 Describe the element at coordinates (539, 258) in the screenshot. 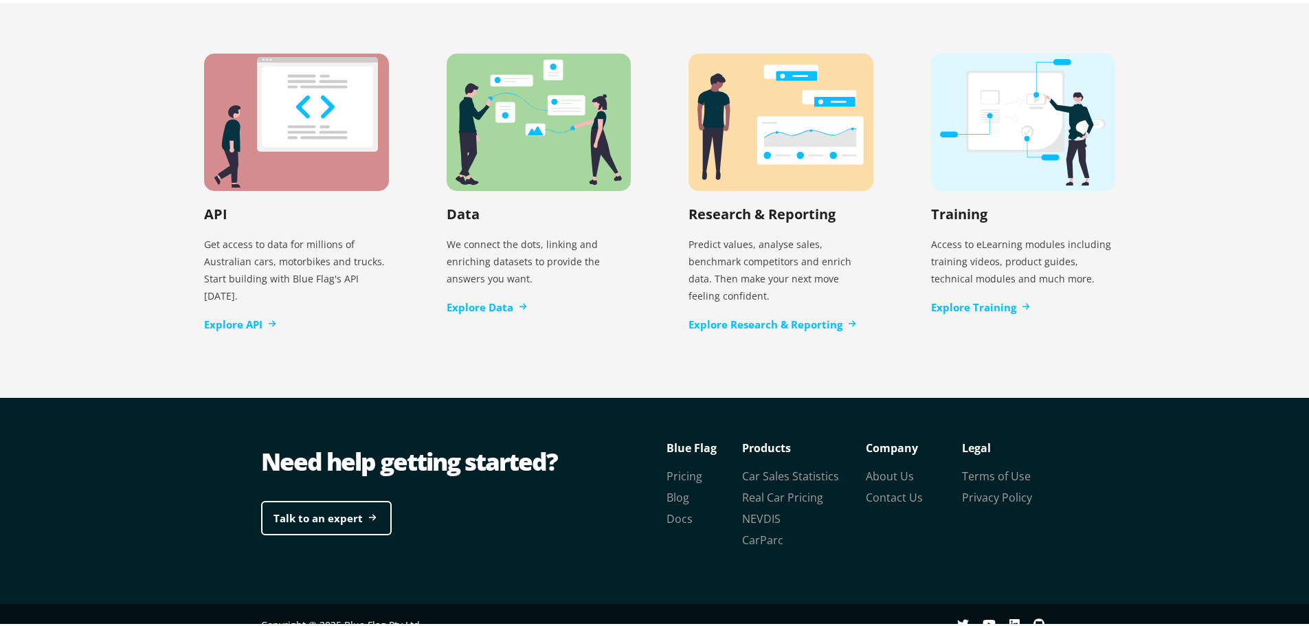

I see `p: We connect the dots, linking and enriching datasets to provide the answers you want.` at that location.